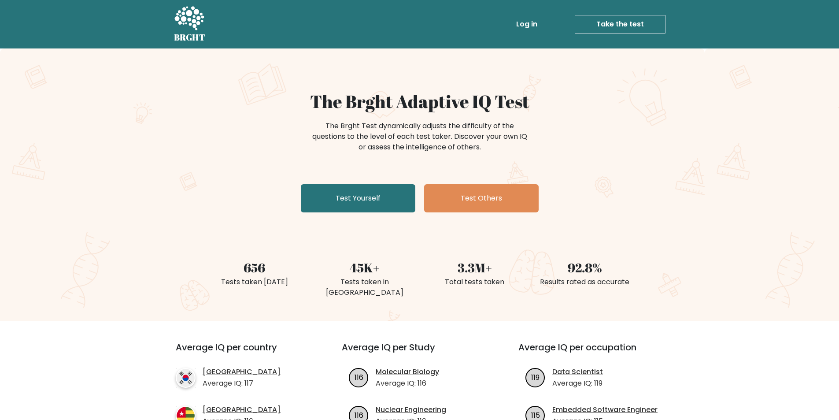  What do you see at coordinates (475, 267) in the screenshot?
I see `div: 3.3M+` at bounding box center [475, 267].